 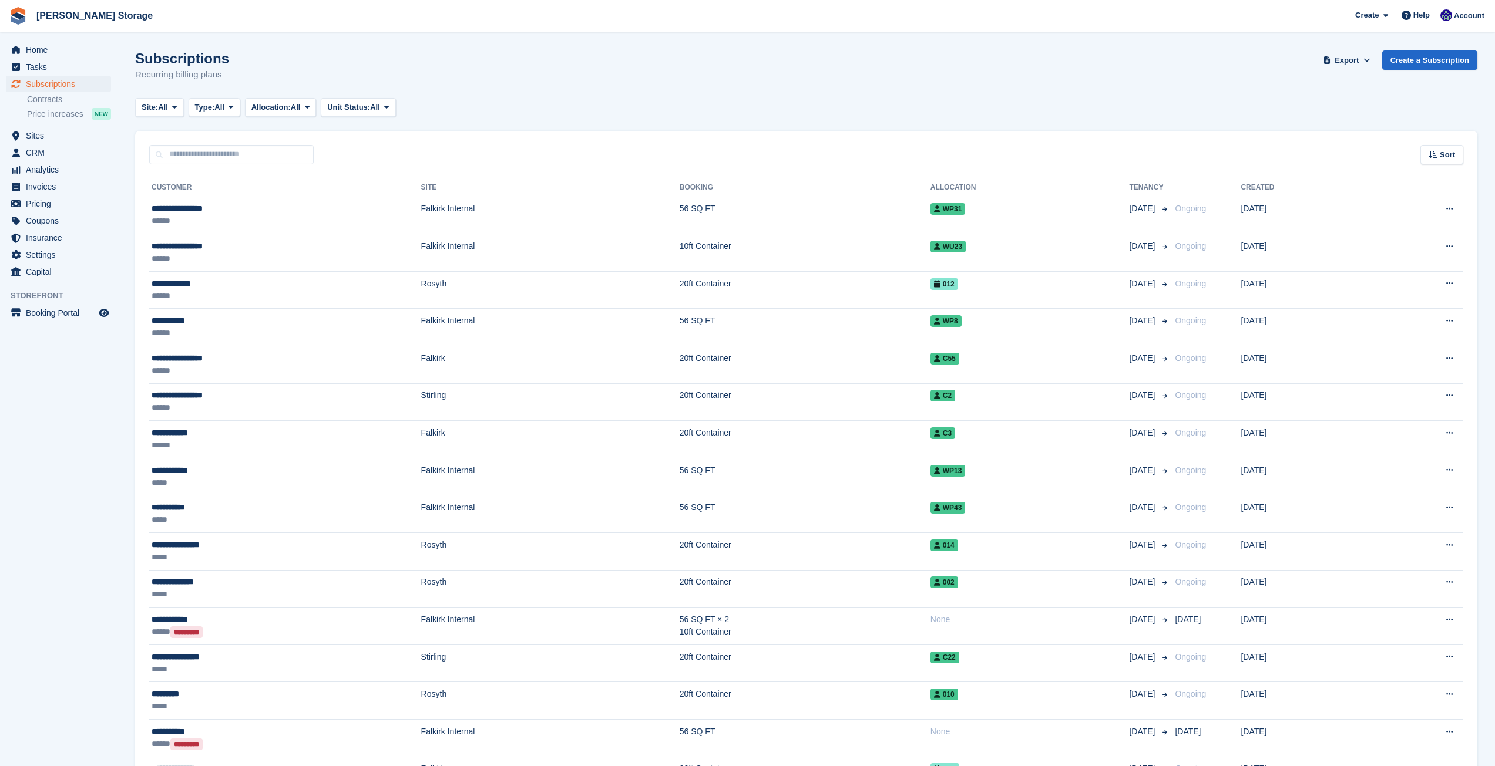 What do you see at coordinates (944, 658) in the screenshot?
I see `span: C22` at bounding box center [944, 658].